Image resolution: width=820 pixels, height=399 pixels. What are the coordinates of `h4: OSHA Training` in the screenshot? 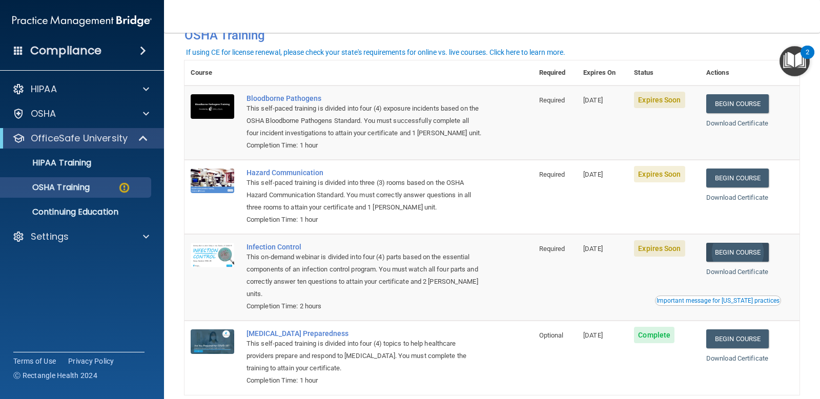 It's located at (492, 35).